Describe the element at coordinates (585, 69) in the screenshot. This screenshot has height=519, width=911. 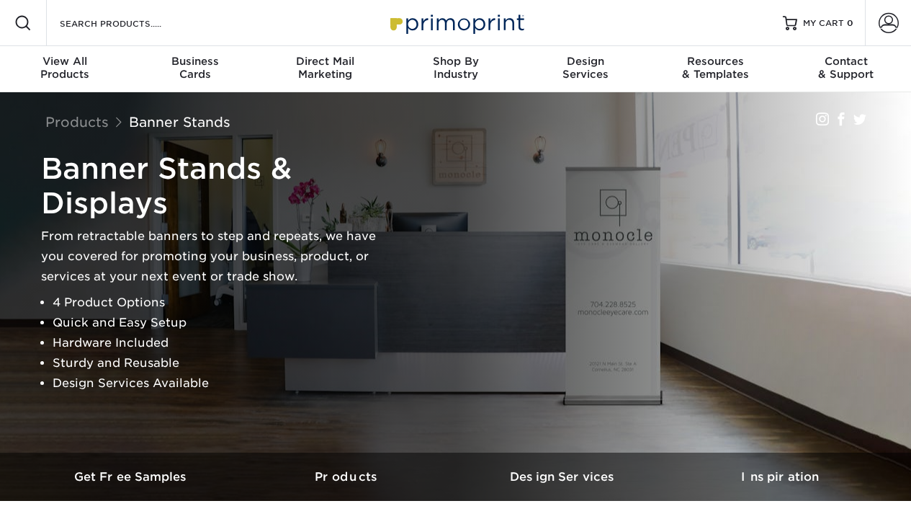
I see `a: DesignServices` at that location.